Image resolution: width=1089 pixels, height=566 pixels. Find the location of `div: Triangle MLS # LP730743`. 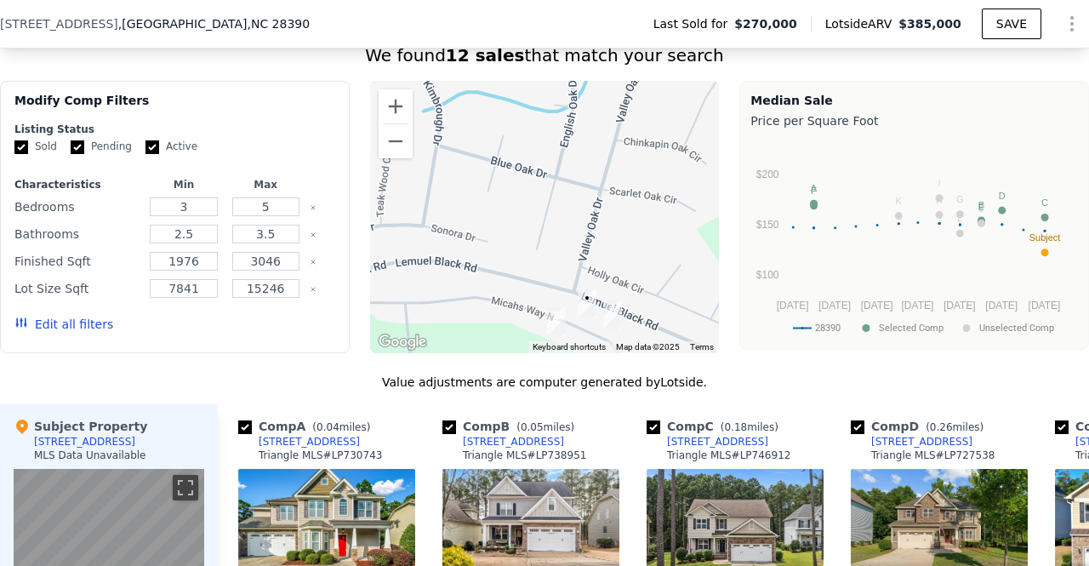

div: Triangle MLS # LP730743 is located at coordinates (320, 455).